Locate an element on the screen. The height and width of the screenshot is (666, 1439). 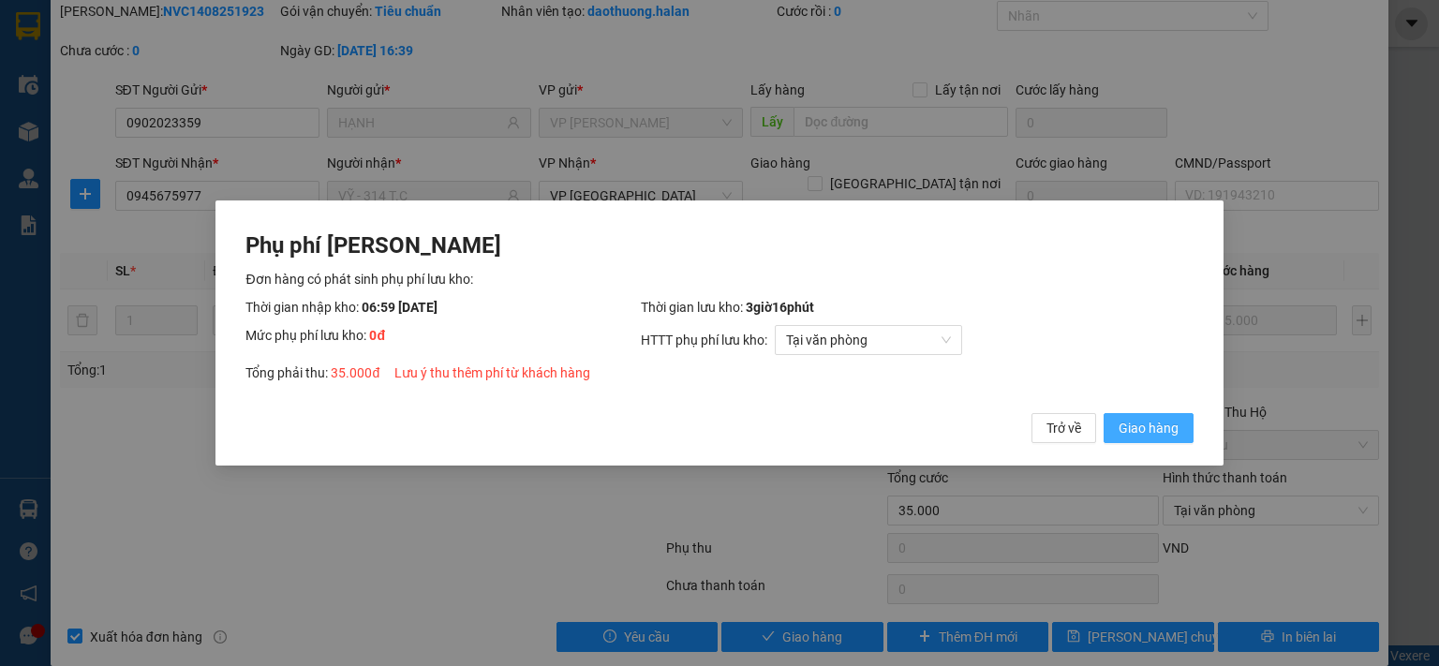
span: 0 đ is located at coordinates (377, 335).